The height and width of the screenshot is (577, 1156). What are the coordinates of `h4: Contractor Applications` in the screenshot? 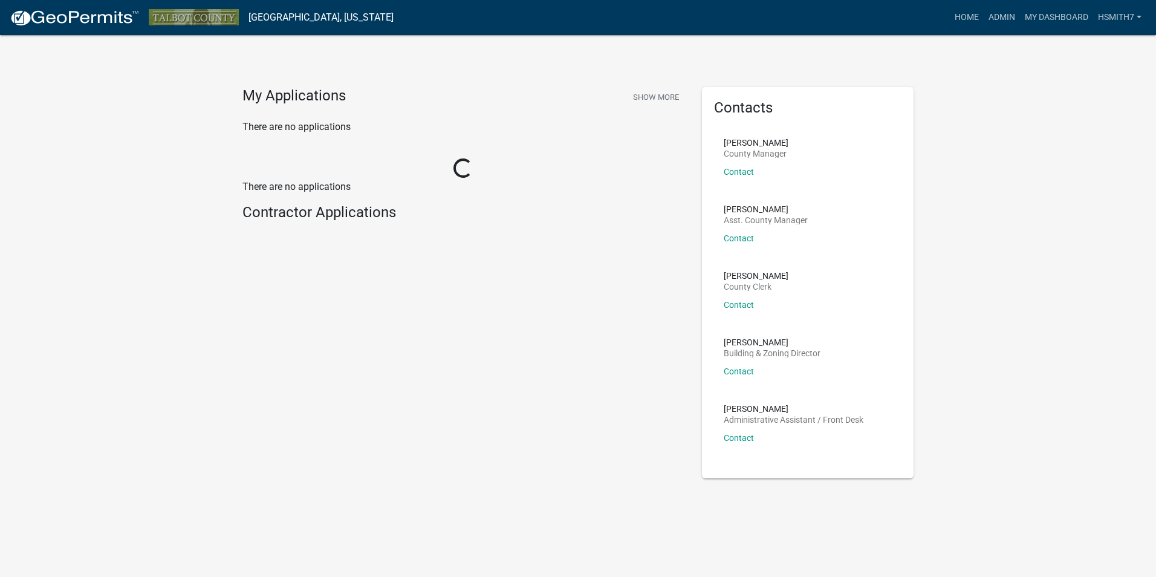 It's located at (463, 212).